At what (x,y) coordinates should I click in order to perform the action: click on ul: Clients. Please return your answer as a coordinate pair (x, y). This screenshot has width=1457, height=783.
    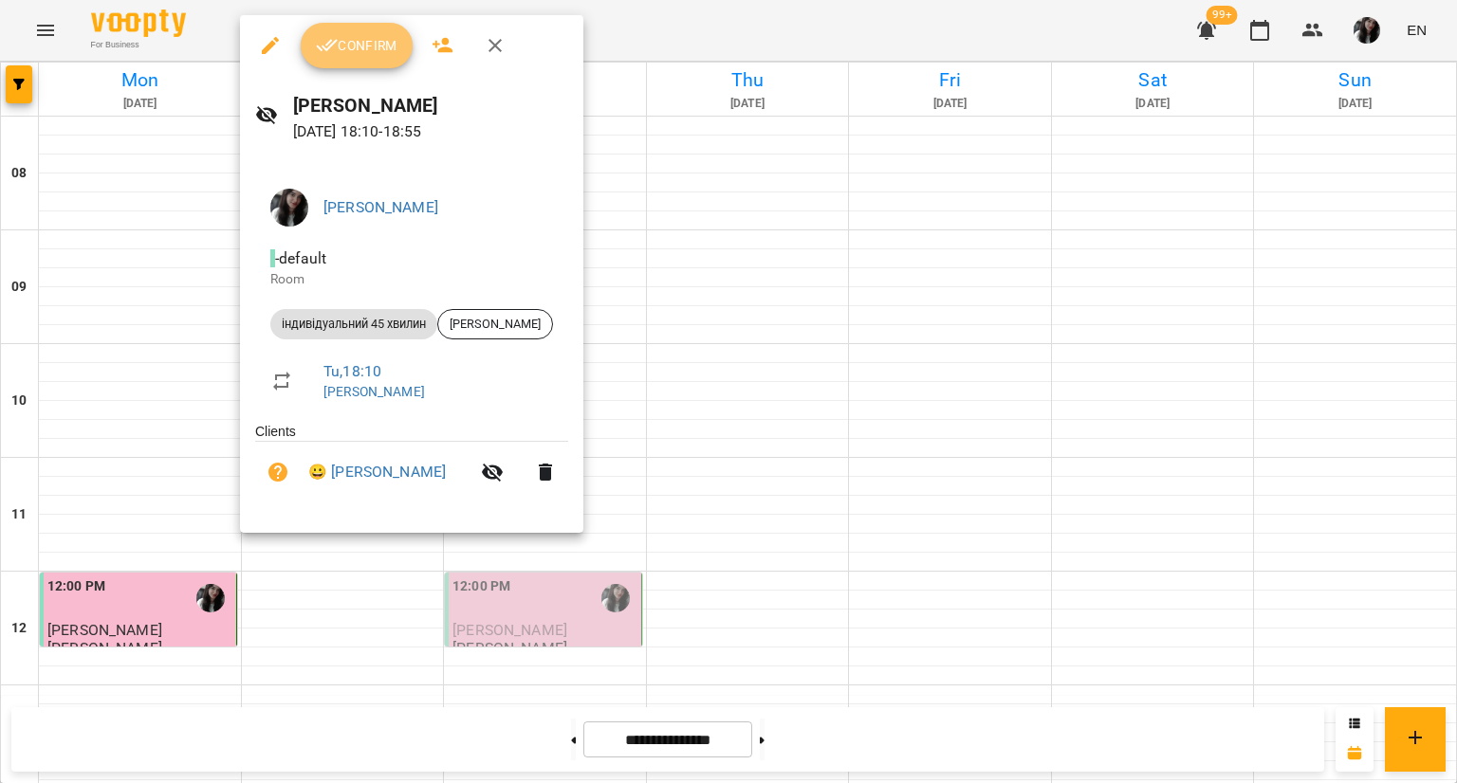
    Looking at the image, I should click on (412, 466).